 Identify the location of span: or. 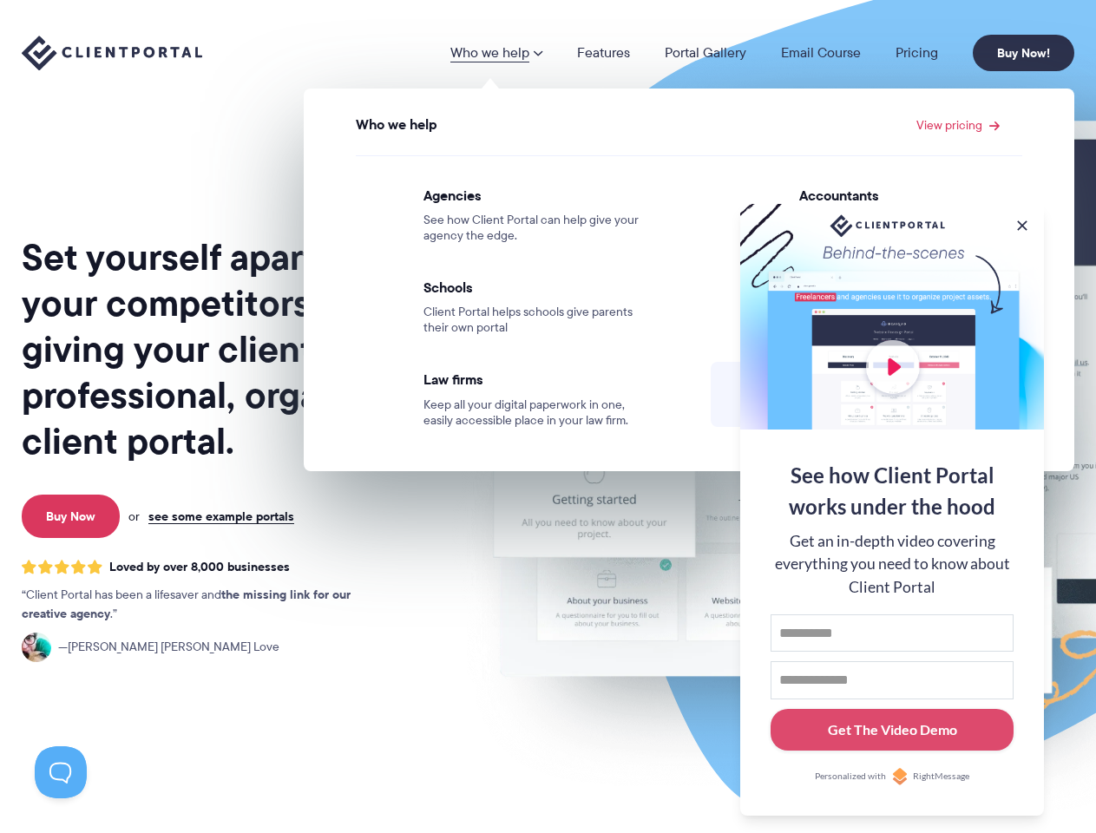
(134, 516).